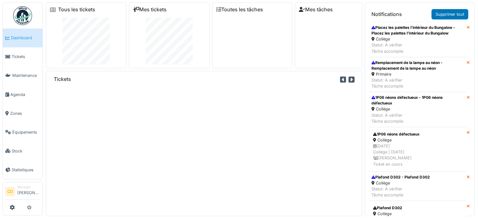 The image size is (478, 218). What do you see at coordinates (23, 113) in the screenshot?
I see `a: Zones` at bounding box center [23, 113].